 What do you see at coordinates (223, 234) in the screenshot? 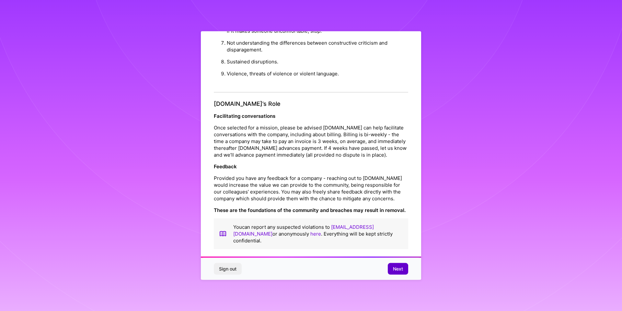
I see `img: book icon` at bounding box center [223, 234].